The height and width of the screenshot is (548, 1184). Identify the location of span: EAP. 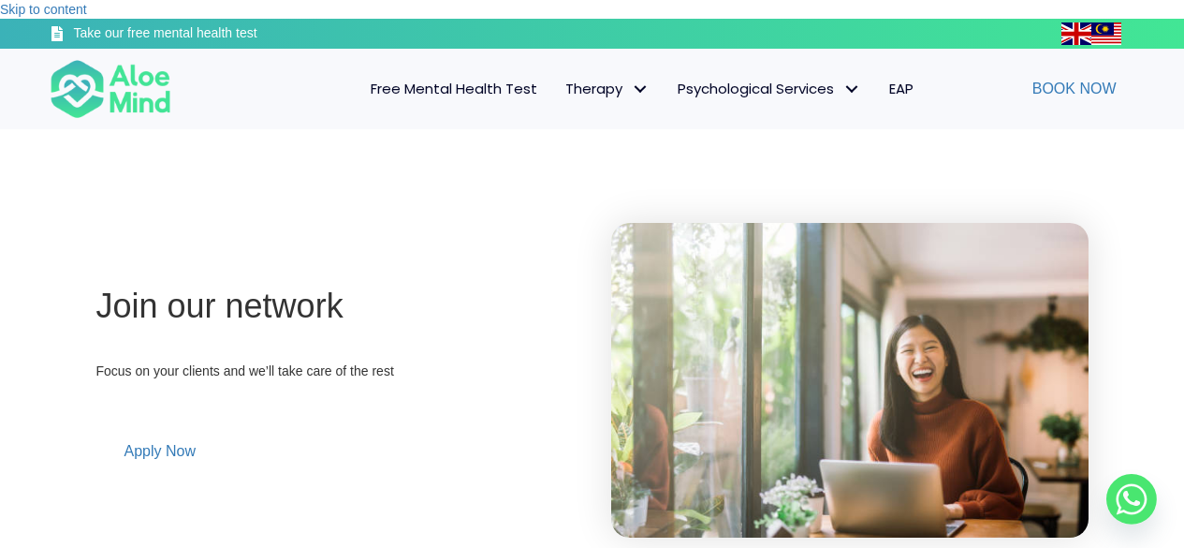
(902, 88).